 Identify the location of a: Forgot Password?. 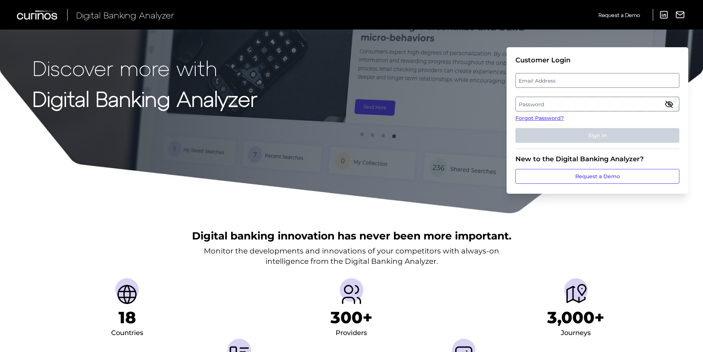
(597, 118).